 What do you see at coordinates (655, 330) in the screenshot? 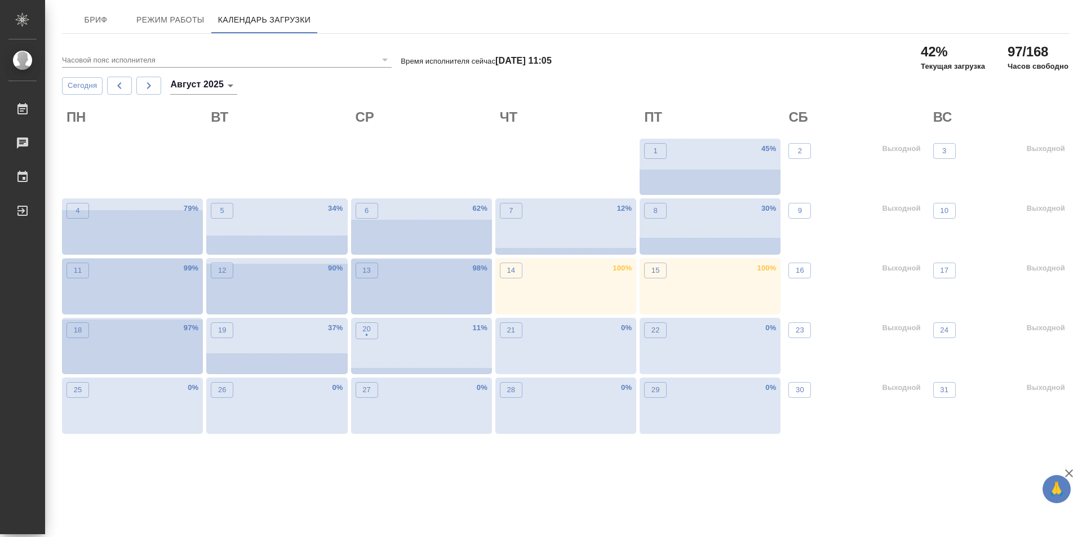
I see `p: 22` at bounding box center [655, 330].